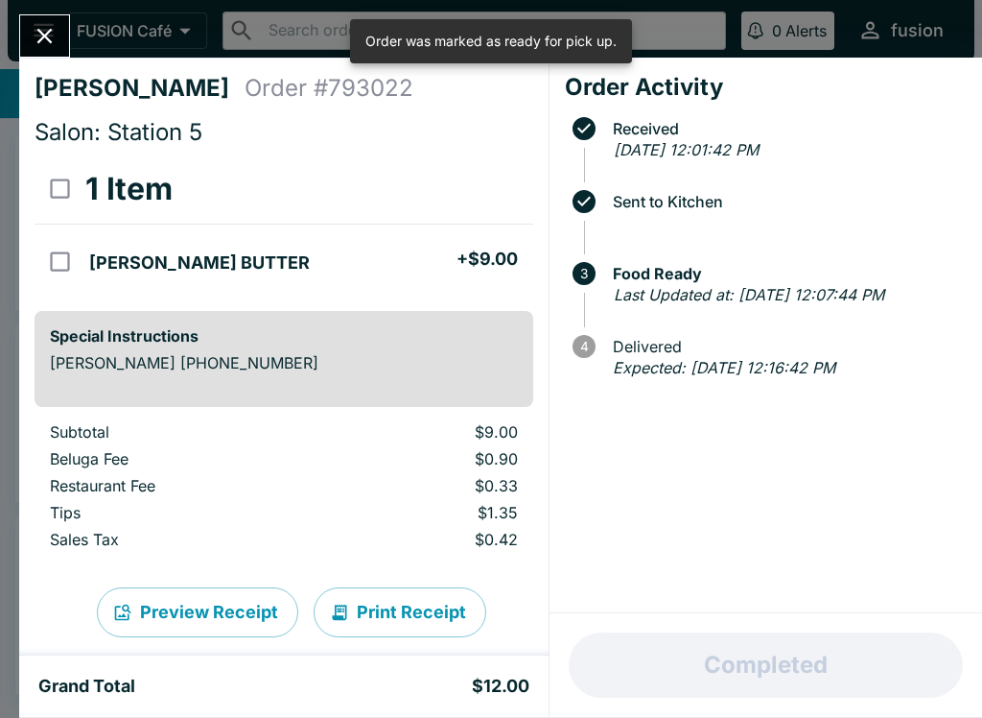 Image resolution: width=982 pixels, height=718 pixels. I want to click on h5: $12.00, so click(501, 686).